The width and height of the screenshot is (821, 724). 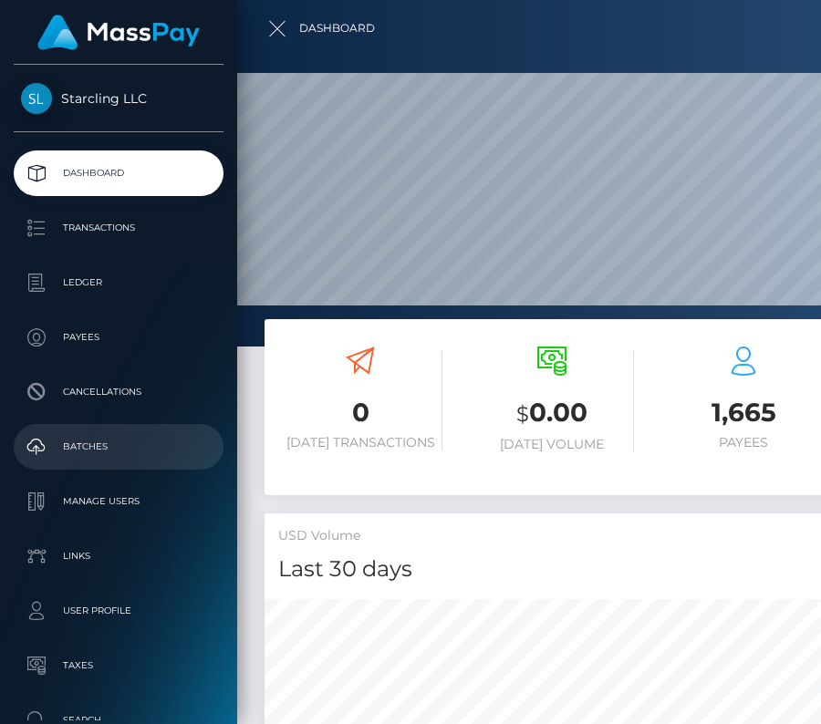 I want to click on a: Cancellations, so click(x=119, y=392).